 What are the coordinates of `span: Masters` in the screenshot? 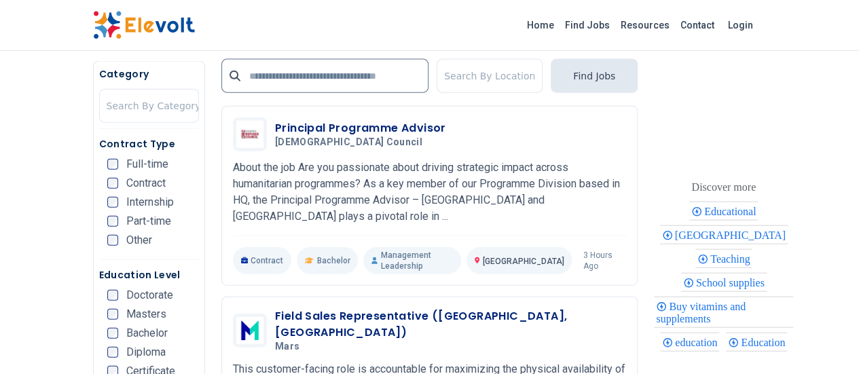 It's located at (146, 314).